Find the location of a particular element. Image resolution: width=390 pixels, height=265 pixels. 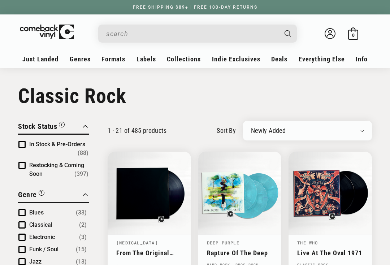

button: Filter by Stock Status is located at coordinates (41, 127).